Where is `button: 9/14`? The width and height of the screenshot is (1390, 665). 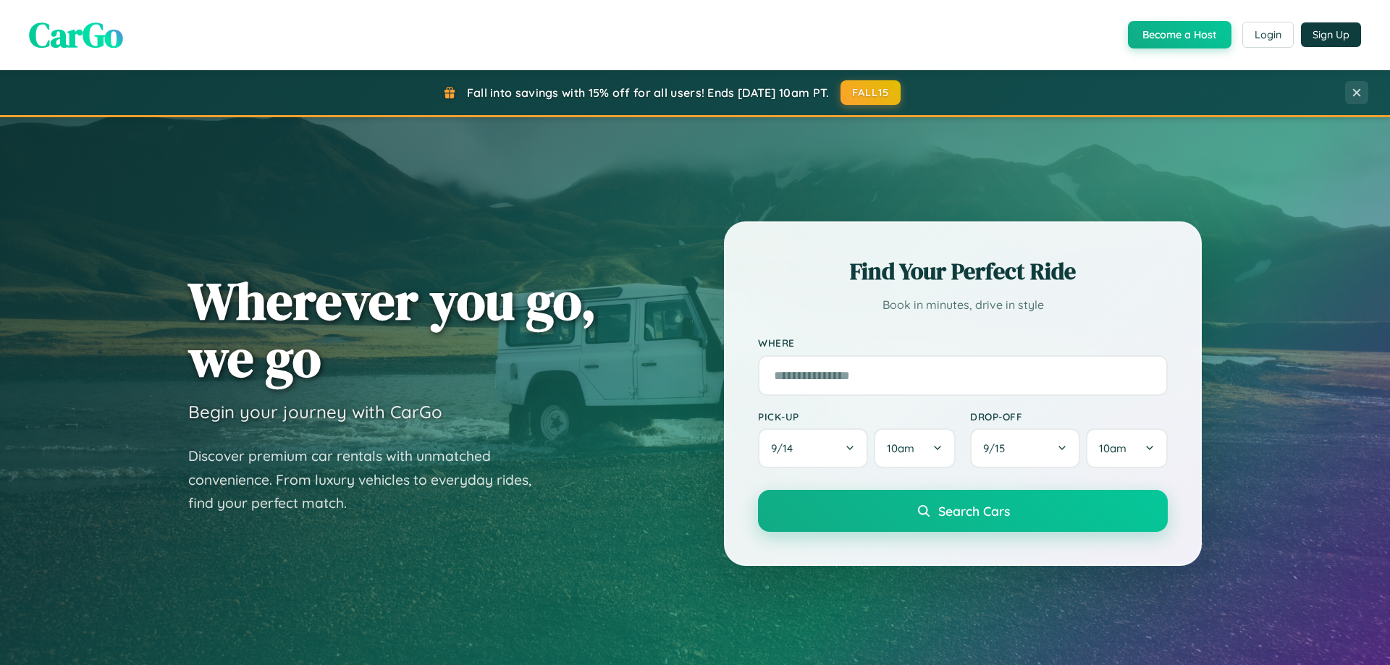 button: 9/14 is located at coordinates (813, 448).